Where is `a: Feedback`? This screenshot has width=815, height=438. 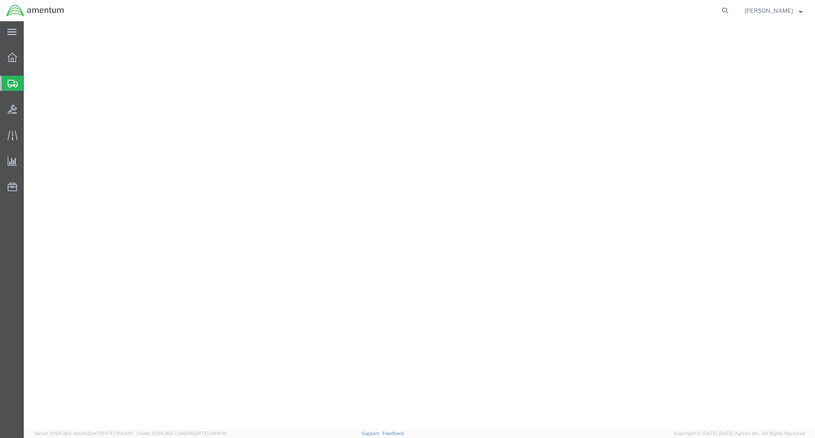 a: Feedback is located at coordinates (393, 433).